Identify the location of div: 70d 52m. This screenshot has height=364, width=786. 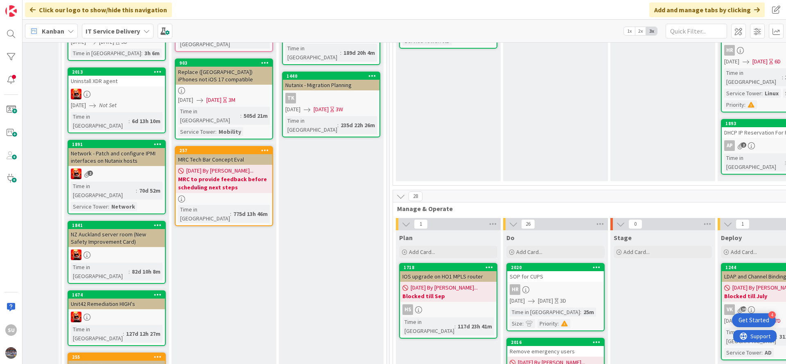
(150, 191).